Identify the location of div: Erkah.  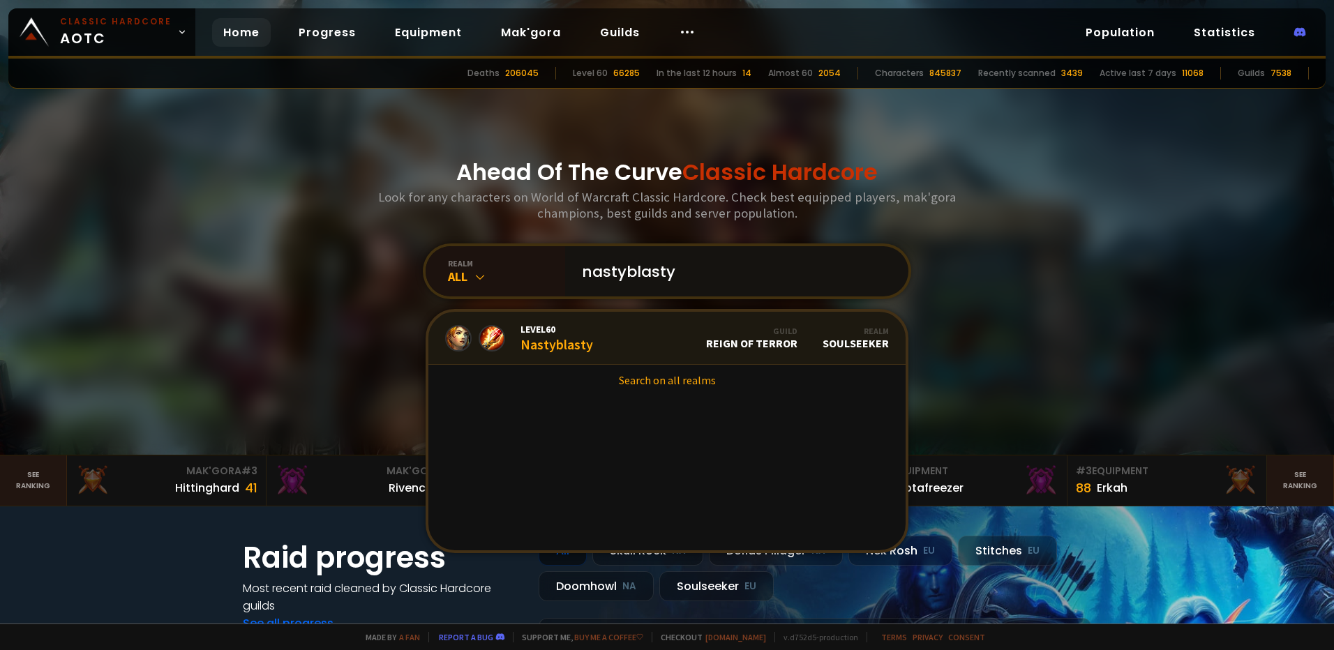
(1113, 488).